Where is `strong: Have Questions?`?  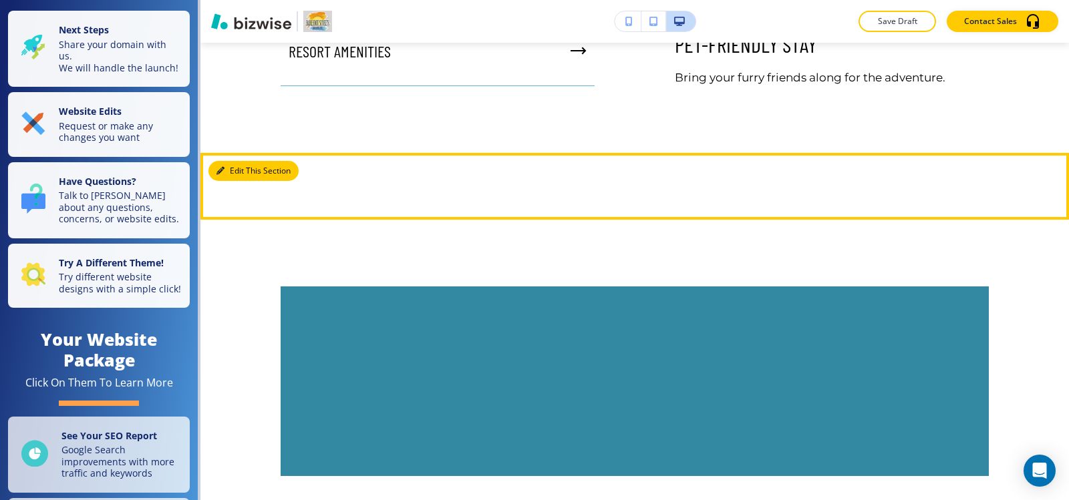 strong: Have Questions? is located at coordinates (98, 181).